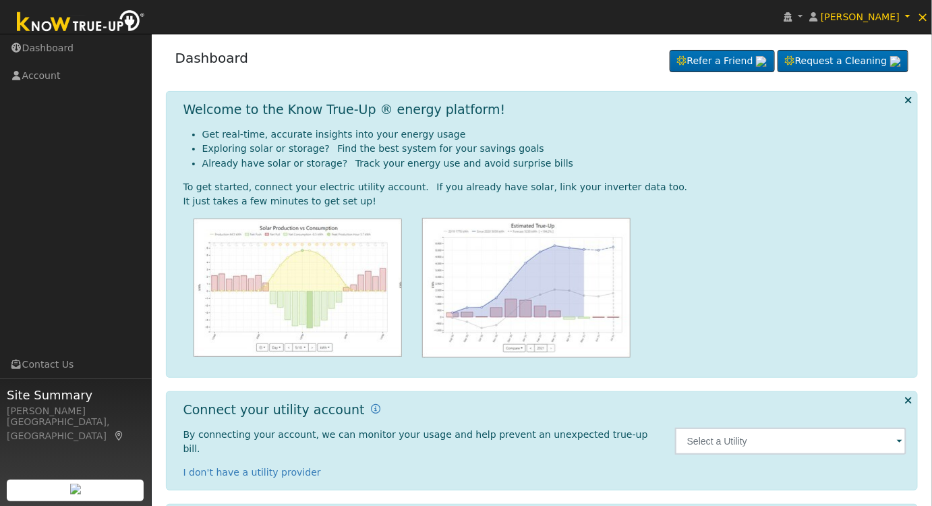  What do you see at coordinates (81, 22) in the screenshot?
I see `img: Know True-Up` at bounding box center [81, 22].